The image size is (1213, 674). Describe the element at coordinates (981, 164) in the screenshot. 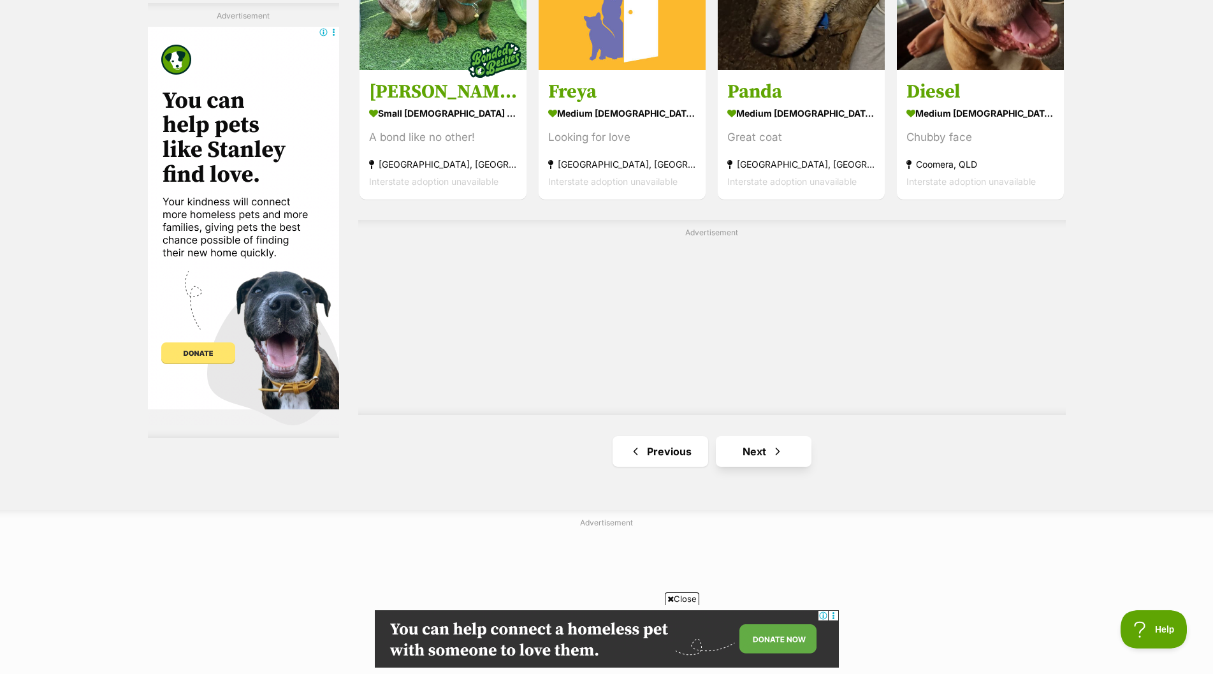

I see `strong: Coomera, QLD` at that location.